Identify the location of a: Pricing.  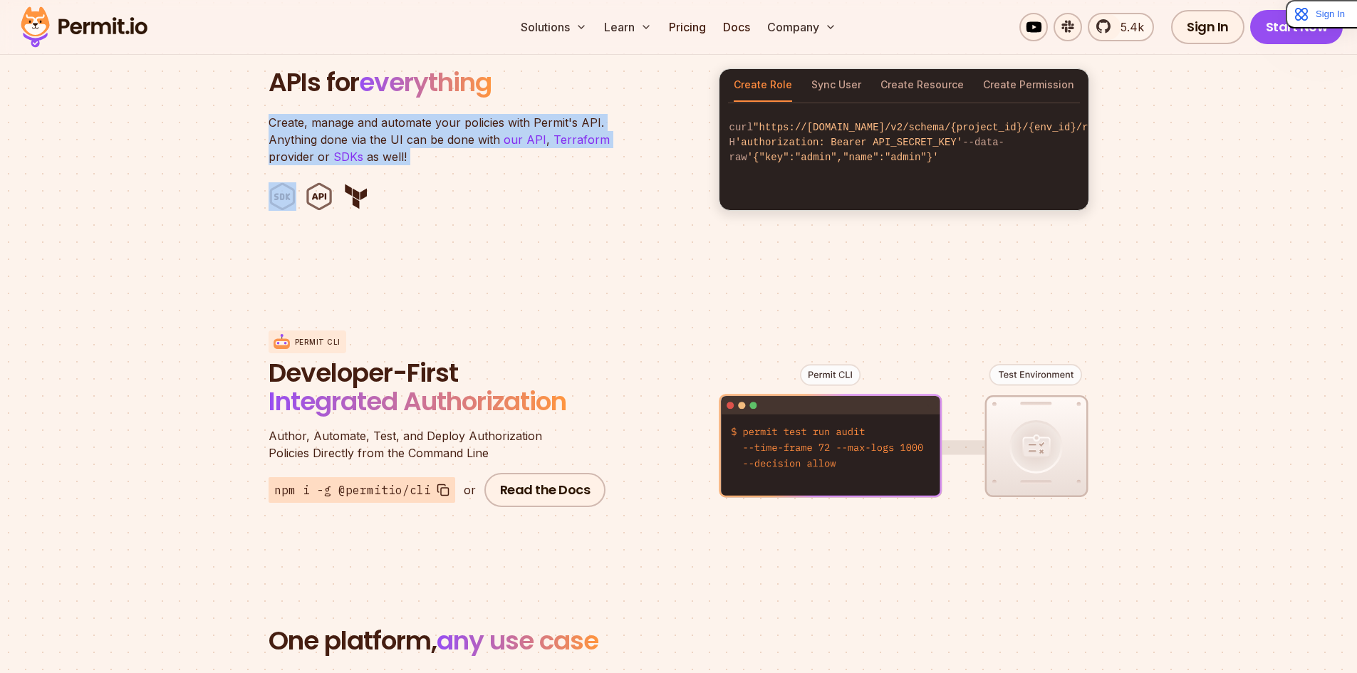
(687, 27).